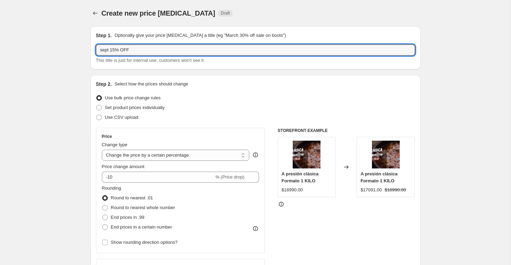 The width and height of the screenshot is (511, 265). I want to click on span: Set product prices individually, so click(135, 107).